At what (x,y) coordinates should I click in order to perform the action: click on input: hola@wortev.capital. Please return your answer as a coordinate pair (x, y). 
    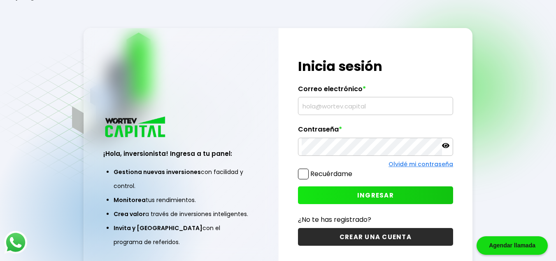
    Looking at the image, I should click on (376, 106).